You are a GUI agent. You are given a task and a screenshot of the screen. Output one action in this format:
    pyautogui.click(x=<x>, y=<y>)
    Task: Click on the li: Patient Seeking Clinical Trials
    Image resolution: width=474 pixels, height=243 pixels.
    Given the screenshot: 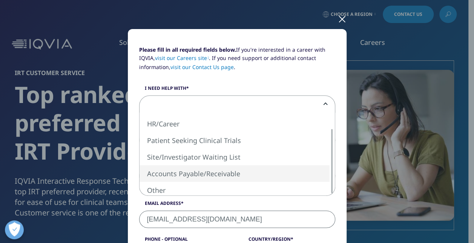 What is the action you would take?
    pyautogui.click(x=235, y=140)
    